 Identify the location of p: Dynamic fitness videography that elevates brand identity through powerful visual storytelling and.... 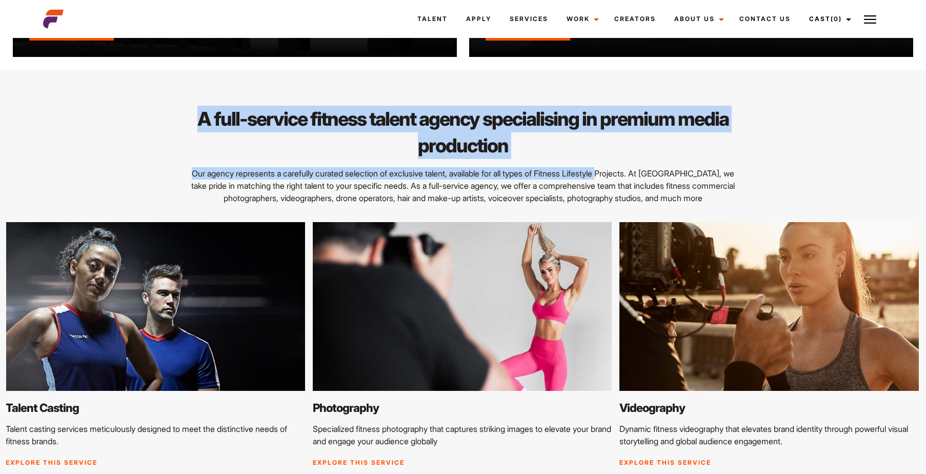
(769, 435).